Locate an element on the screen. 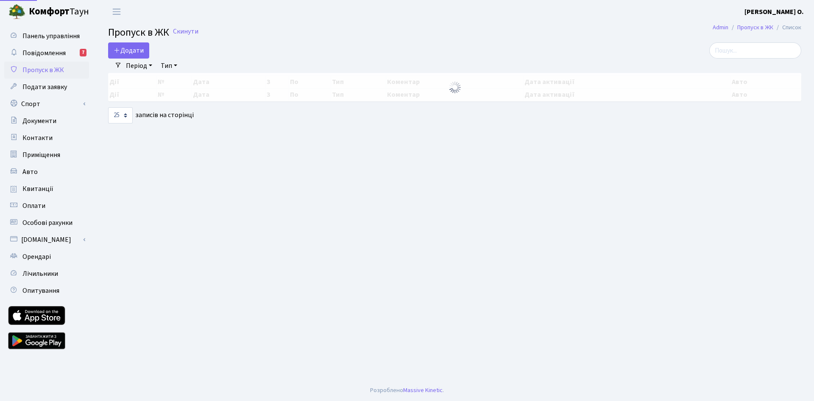  a: Панель управління is located at coordinates (47, 36).